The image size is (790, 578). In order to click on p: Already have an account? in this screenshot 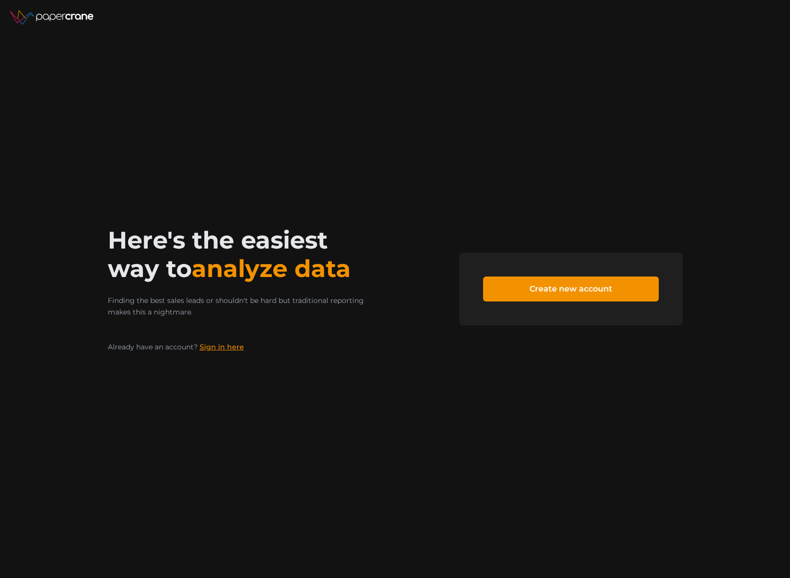, I will do `click(246, 347)`.